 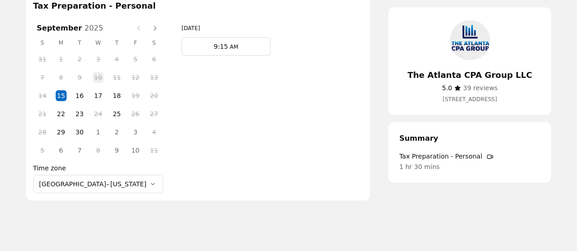 I want to click on button: Sunday, 31 August 2025, so click(x=42, y=59).